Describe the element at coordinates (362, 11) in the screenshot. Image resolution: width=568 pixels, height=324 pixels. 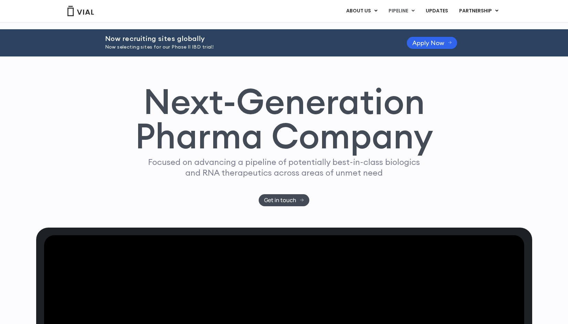
I see `a: ABOUT USMenu Toggle` at that location.